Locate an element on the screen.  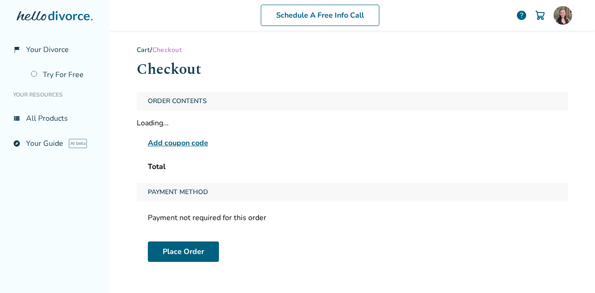
div: Payment not required for this order is located at coordinates (352, 218).